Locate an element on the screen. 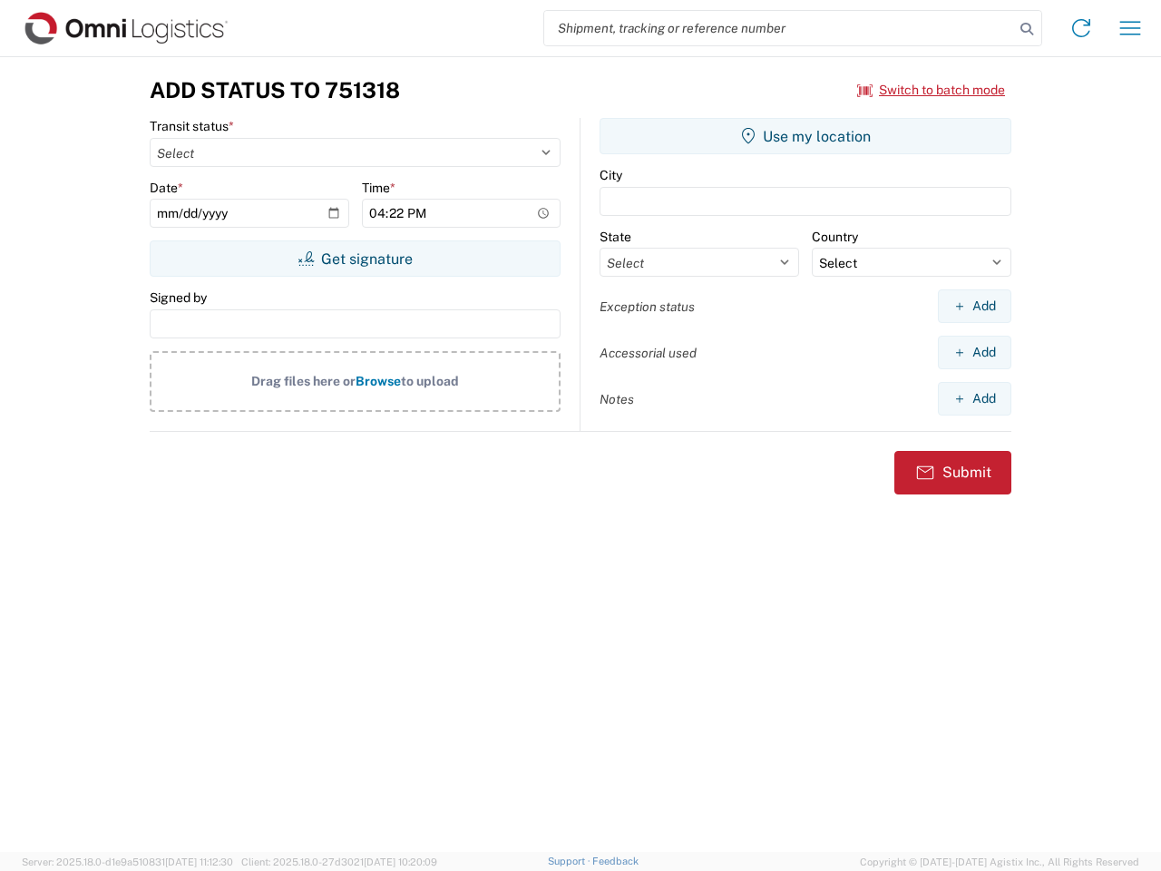 The height and width of the screenshot is (871, 1161). span: Server: 2025.18.0-d1e9a510831 is located at coordinates (127, 862).